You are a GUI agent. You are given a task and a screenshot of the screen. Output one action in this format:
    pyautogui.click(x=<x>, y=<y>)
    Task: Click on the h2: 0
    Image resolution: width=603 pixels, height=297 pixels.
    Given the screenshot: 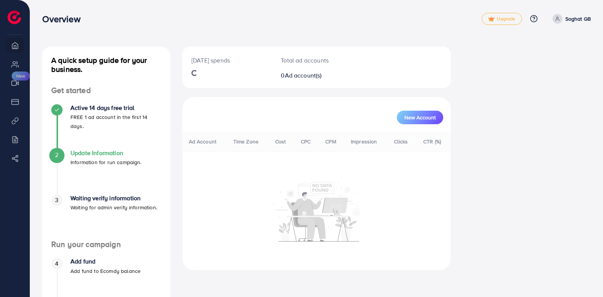 What is the action you would take?
    pyautogui.click(x=305, y=75)
    